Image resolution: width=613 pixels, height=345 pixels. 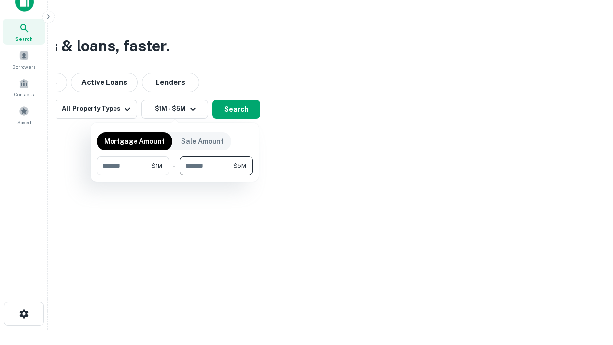 I want to click on span: $1M, so click(x=157, y=166).